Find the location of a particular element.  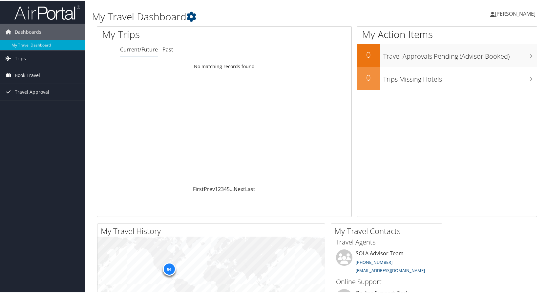

a: 3 is located at coordinates (222, 189).